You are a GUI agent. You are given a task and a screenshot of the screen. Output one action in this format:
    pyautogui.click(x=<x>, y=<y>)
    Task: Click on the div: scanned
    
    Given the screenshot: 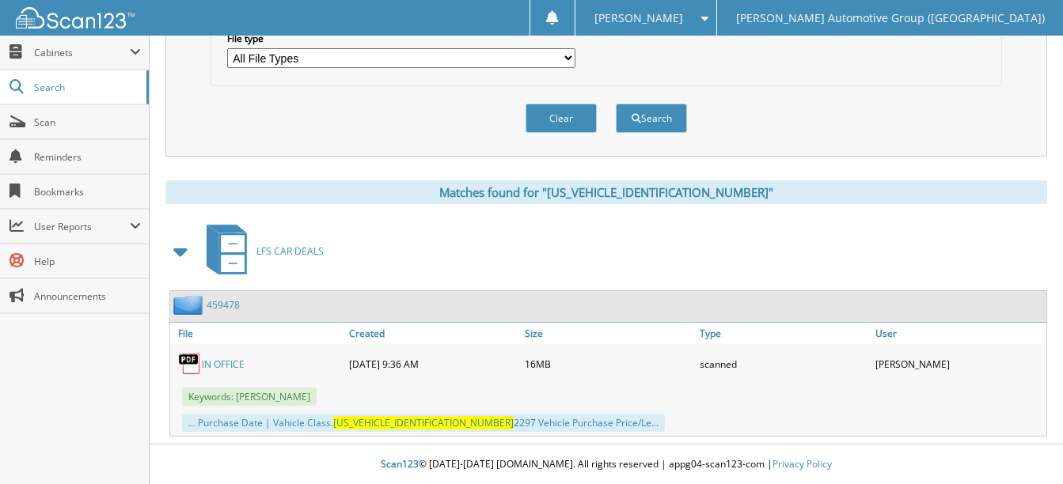 What is the action you would take?
    pyautogui.click(x=783, y=364)
    